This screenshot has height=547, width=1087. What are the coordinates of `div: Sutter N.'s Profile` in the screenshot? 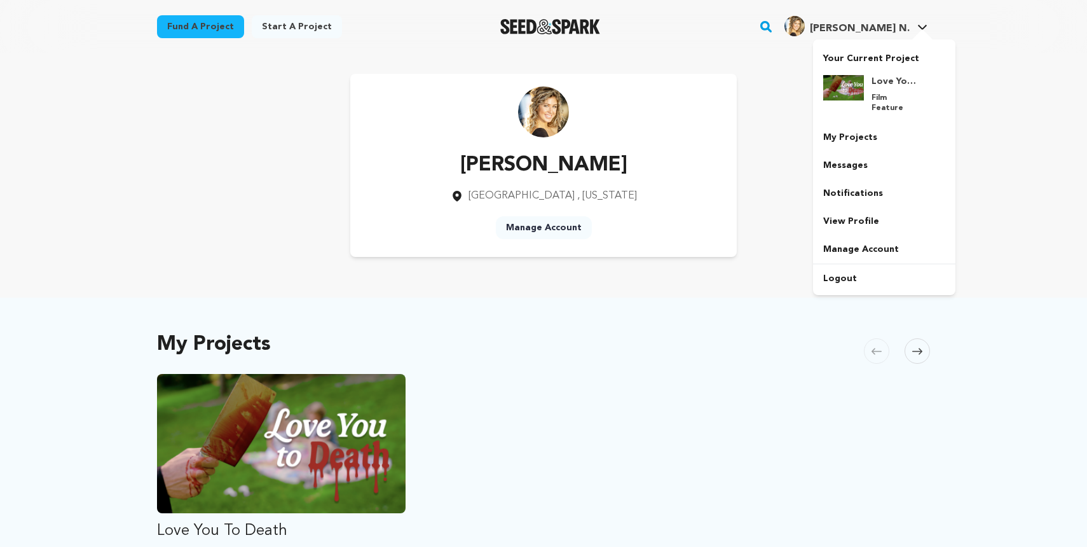 It's located at (847, 26).